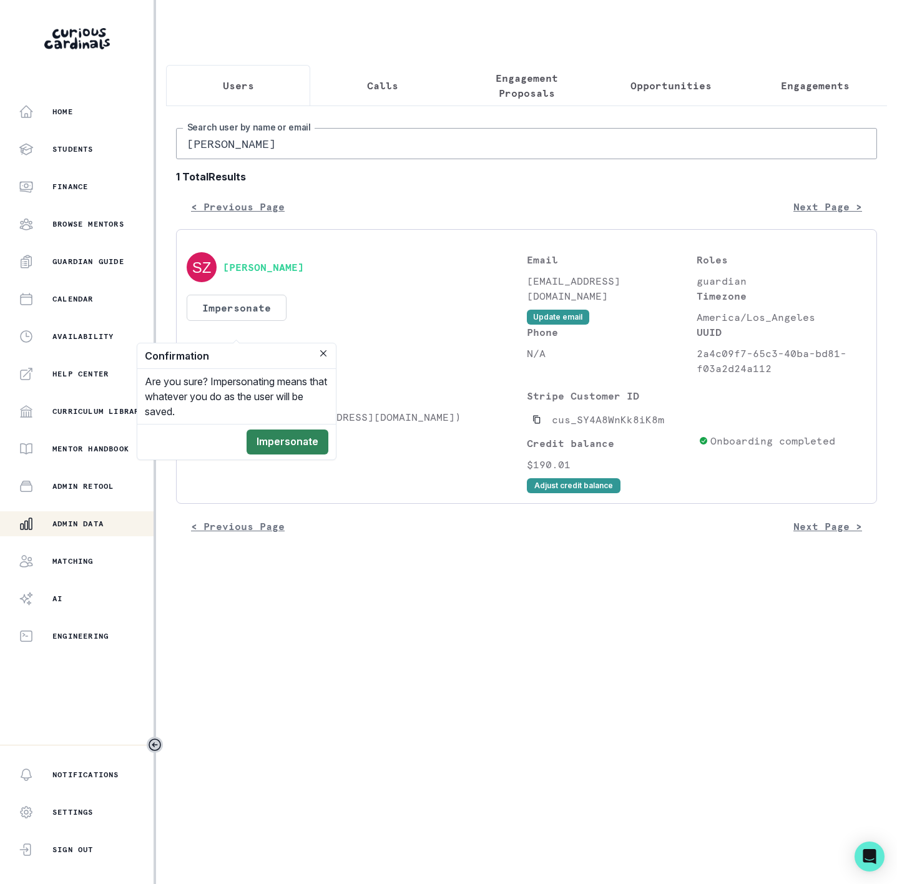 This screenshot has height=884, width=897. What do you see at coordinates (526, 86) in the screenshot?
I see `p: Engagement Proposals` at bounding box center [526, 86].